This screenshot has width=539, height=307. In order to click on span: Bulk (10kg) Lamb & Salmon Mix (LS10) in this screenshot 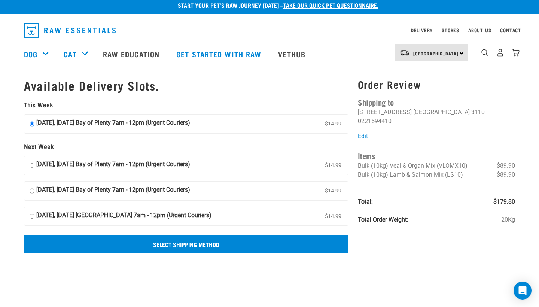, I will do `click(410, 174)`.